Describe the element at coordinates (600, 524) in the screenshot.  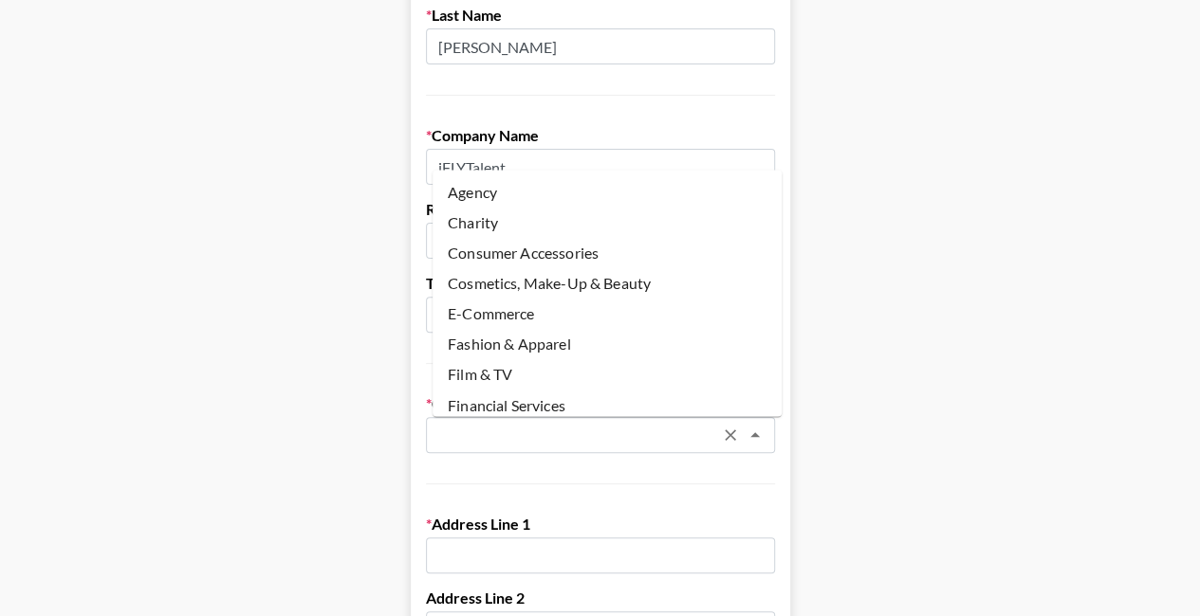
I see `label: Address Line 1` at that location.